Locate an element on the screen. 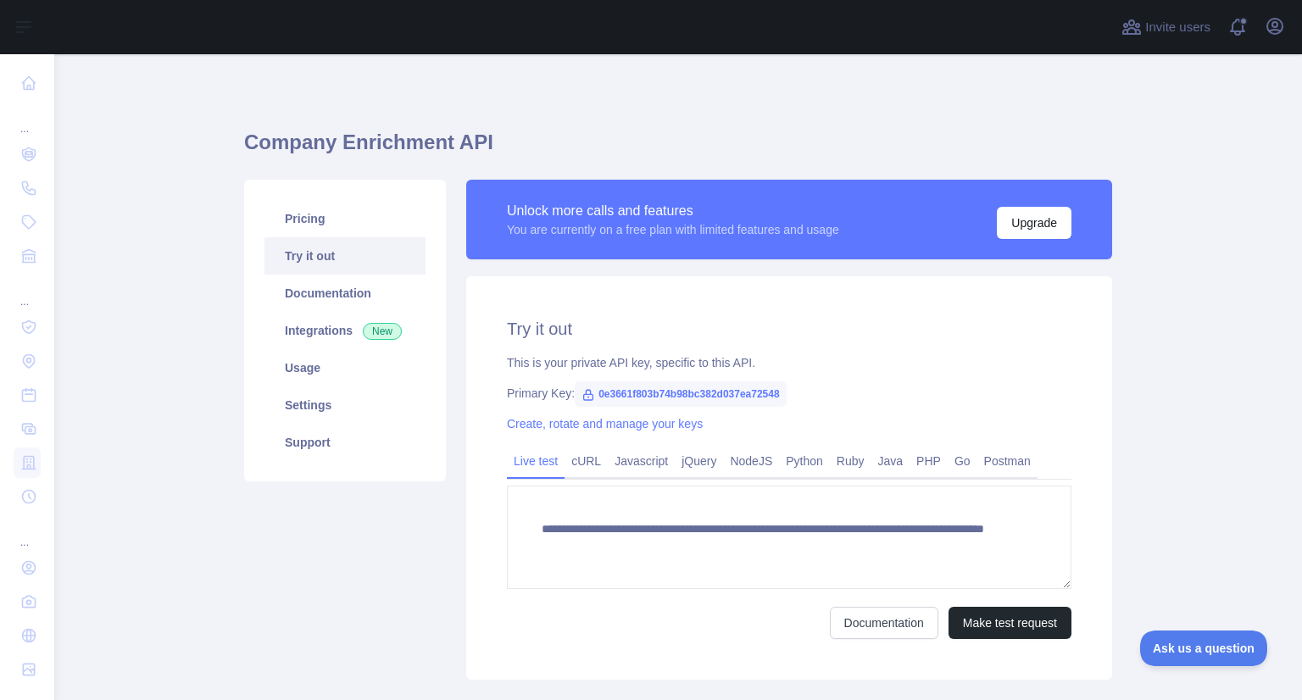  span: 0e3661f803b74b98bc382d037ea72548 is located at coordinates (681, 394).